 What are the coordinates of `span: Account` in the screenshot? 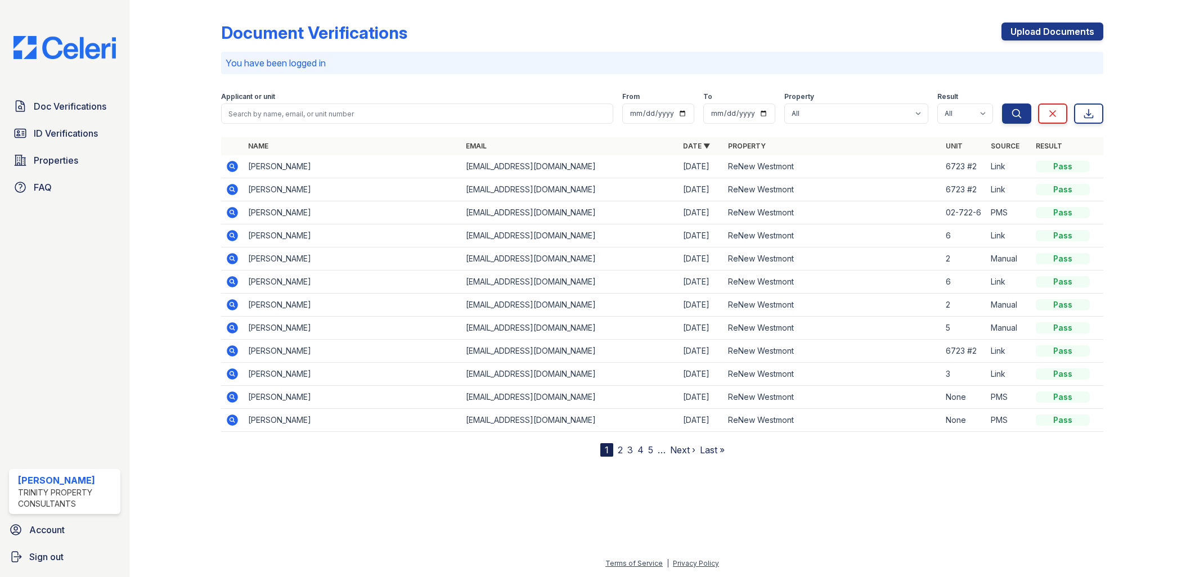 It's located at (47, 530).